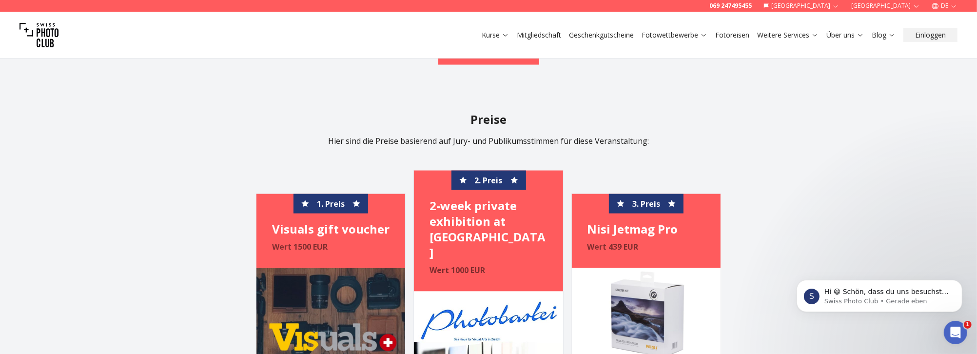  I want to click on div: Profile image for Swiss Photo Club, so click(30, 37).